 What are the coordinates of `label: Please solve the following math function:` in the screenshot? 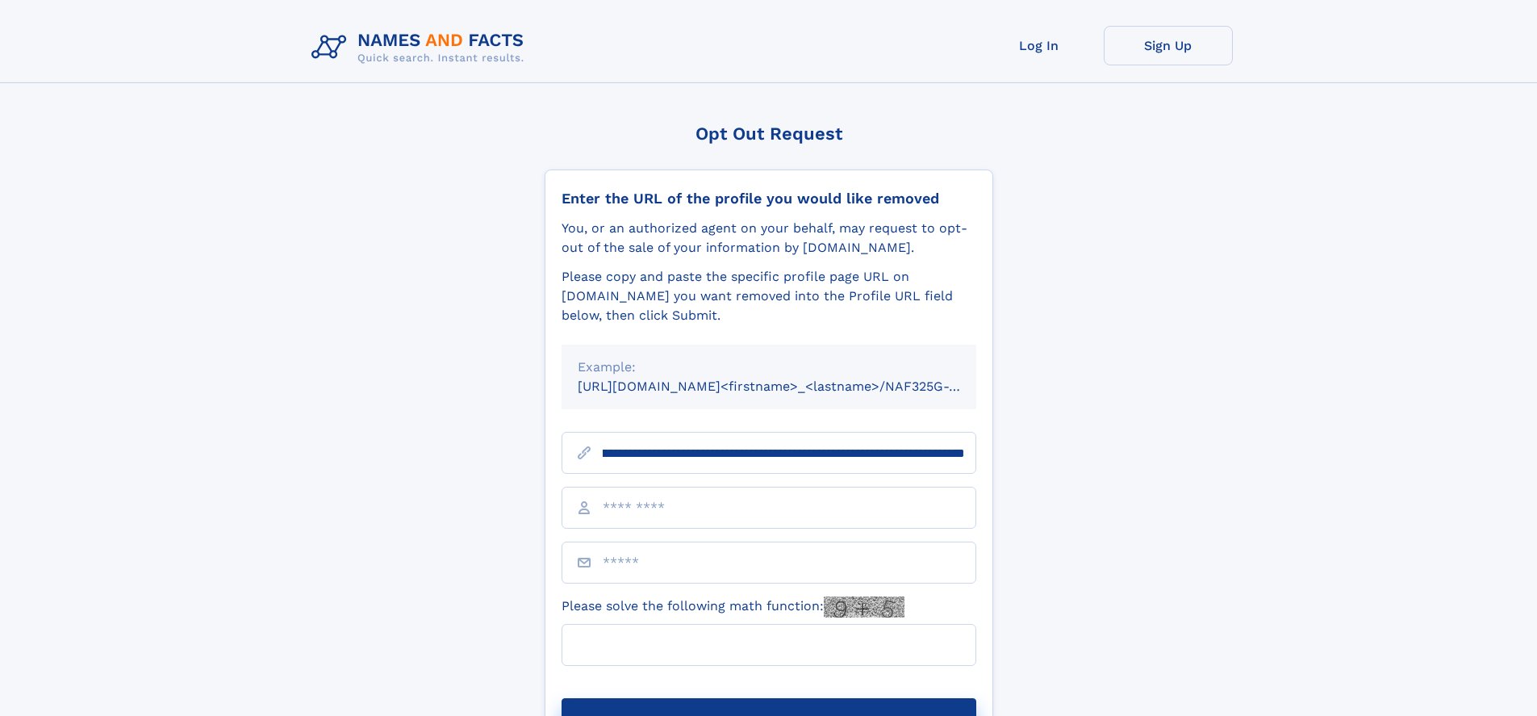 It's located at (733, 607).